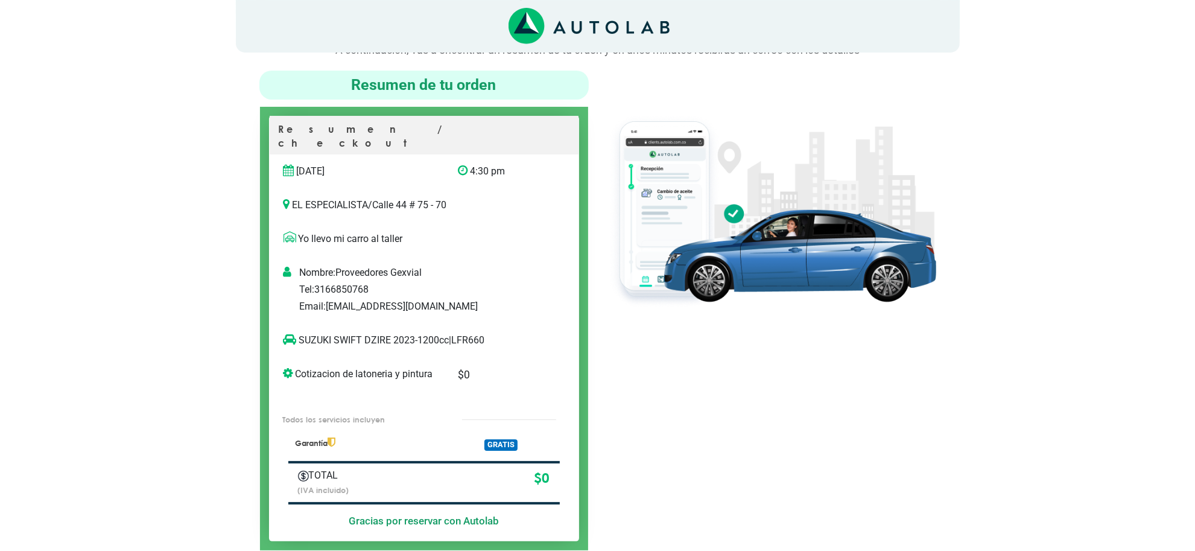 The image size is (1195, 551). Describe the element at coordinates (424, 85) in the screenshot. I see `h4: Resumen de tu orden` at that location.